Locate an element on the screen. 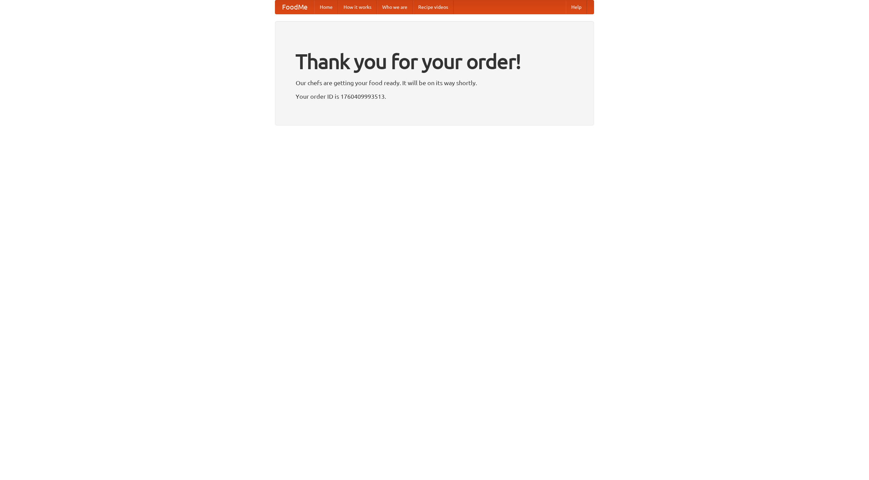 This screenshot has width=869, height=480. a: Who we are is located at coordinates (395, 7).